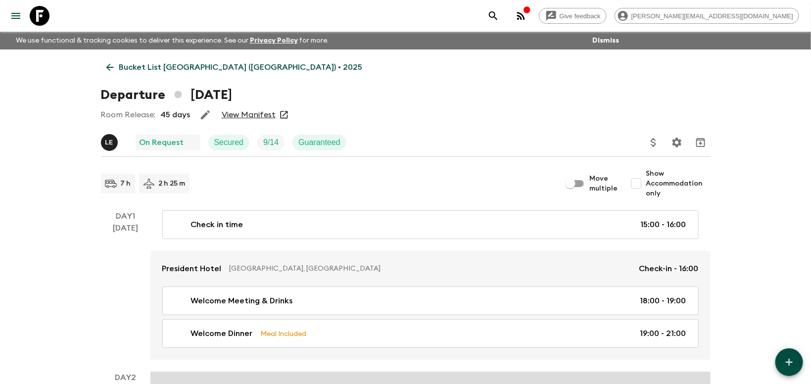  I want to click on p: Day 1, so click(126, 216).